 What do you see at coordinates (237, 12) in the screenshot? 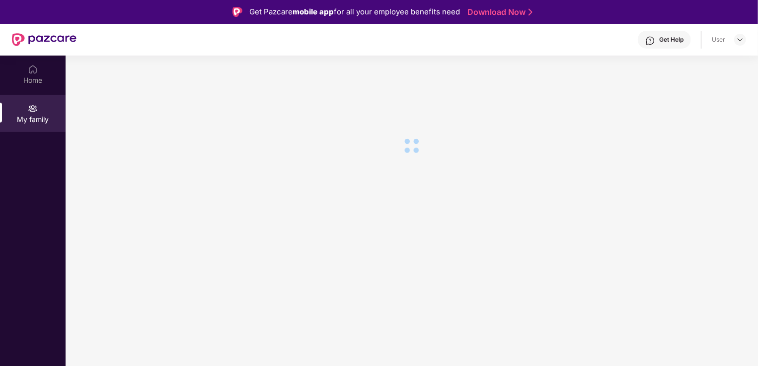
I see `img: Logo` at bounding box center [237, 12].